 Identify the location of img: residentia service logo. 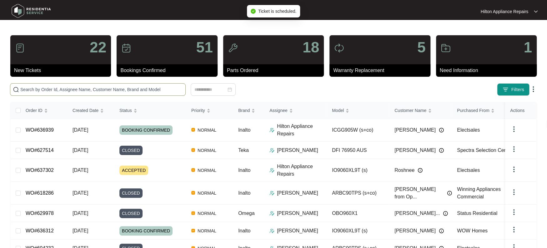
(31, 11).